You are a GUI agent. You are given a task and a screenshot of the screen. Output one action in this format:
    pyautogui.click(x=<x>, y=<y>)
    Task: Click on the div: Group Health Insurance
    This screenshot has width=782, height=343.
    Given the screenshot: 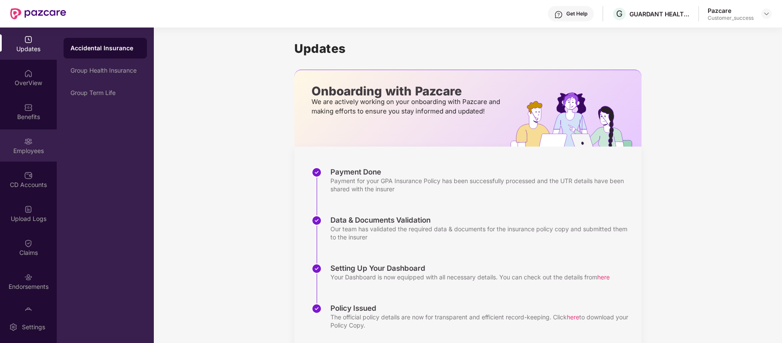 What is the action you would take?
    pyautogui.click(x=105, y=70)
    